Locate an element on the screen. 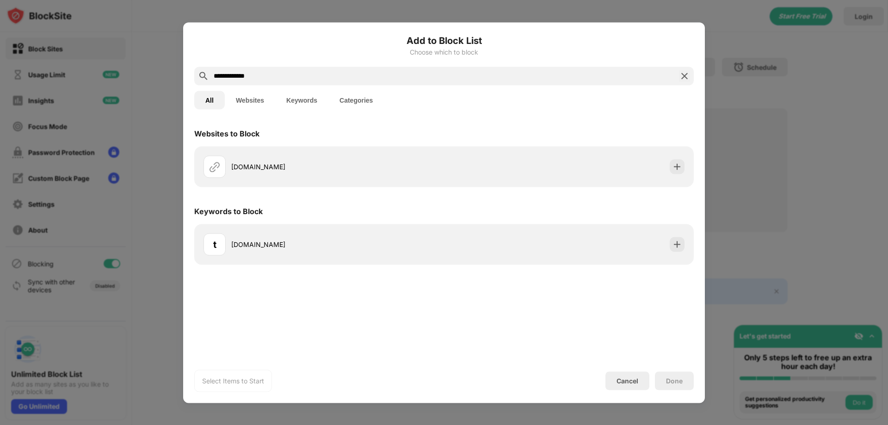 Image resolution: width=888 pixels, height=425 pixels. img: search.svg is located at coordinates (203, 76).